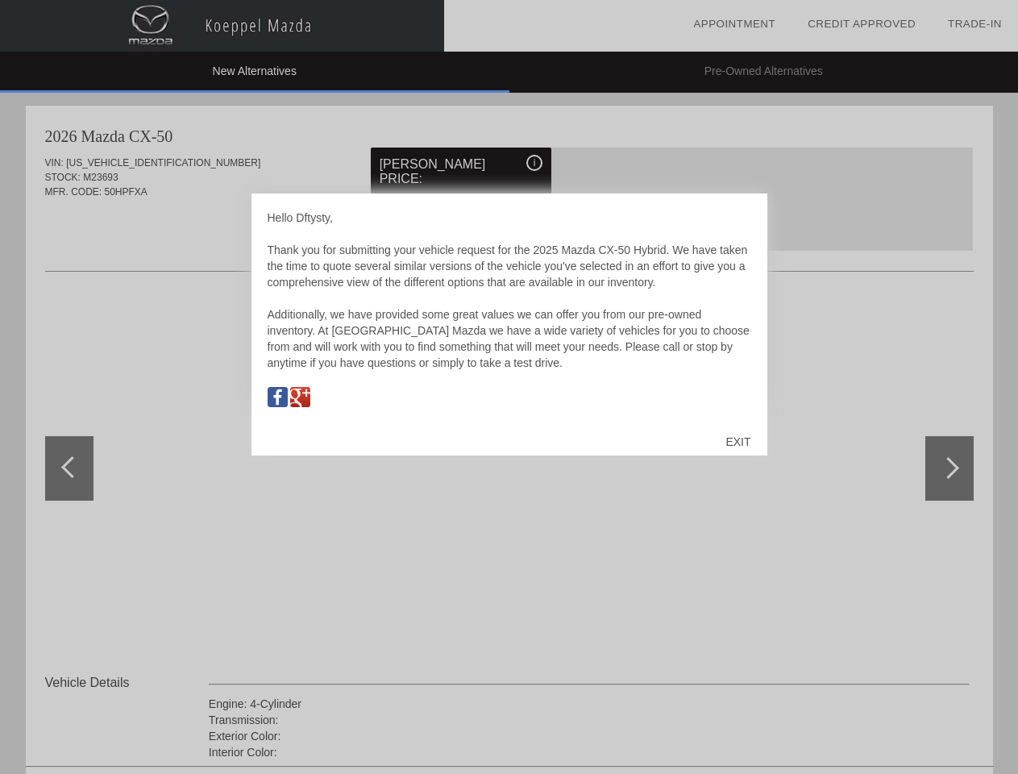  I want to click on div: Hello Dftysty, Thank you for submitting your vehicle request for the 2025 Mazda CX-50 Hybrid. We ..., so click(509, 314).